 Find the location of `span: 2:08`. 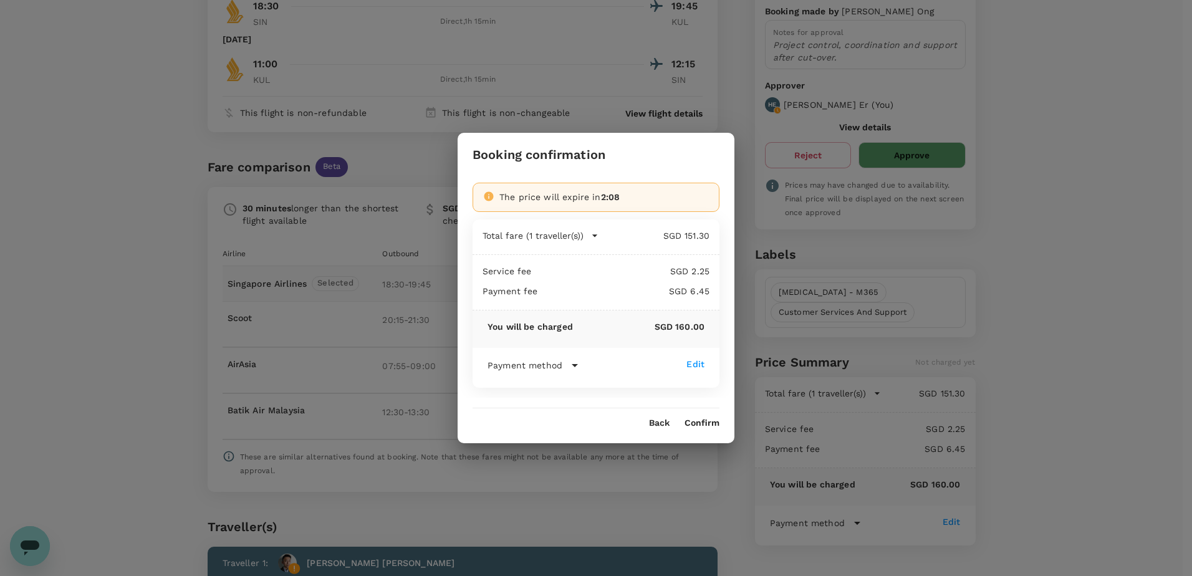

span: 2:08 is located at coordinates (610, 197).